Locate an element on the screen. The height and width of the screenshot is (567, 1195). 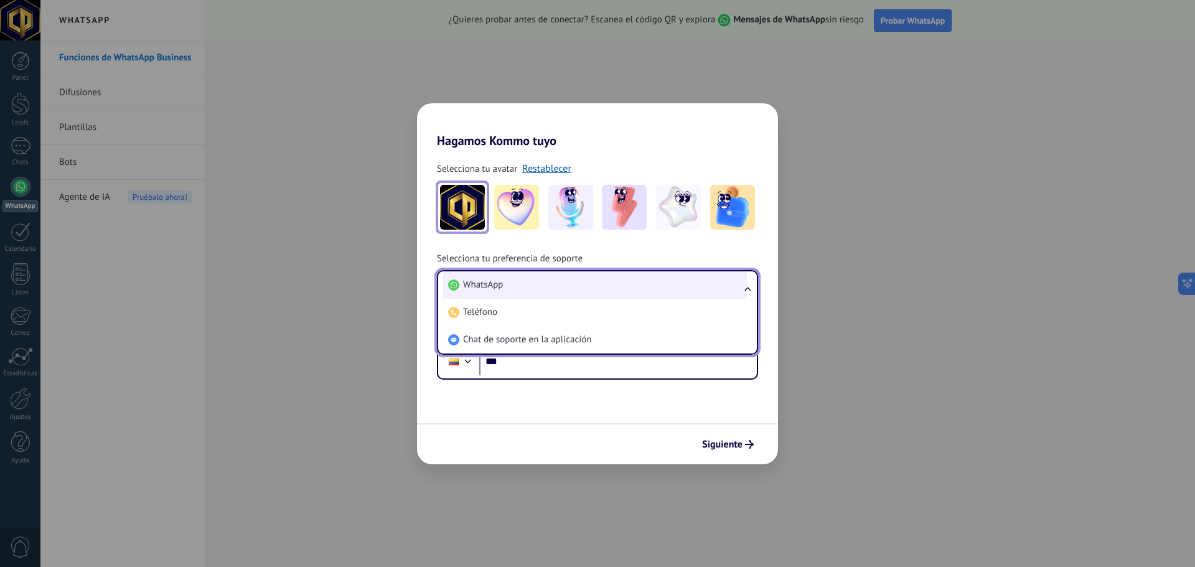
span: Siguiente is located at coordinates (722, 444).